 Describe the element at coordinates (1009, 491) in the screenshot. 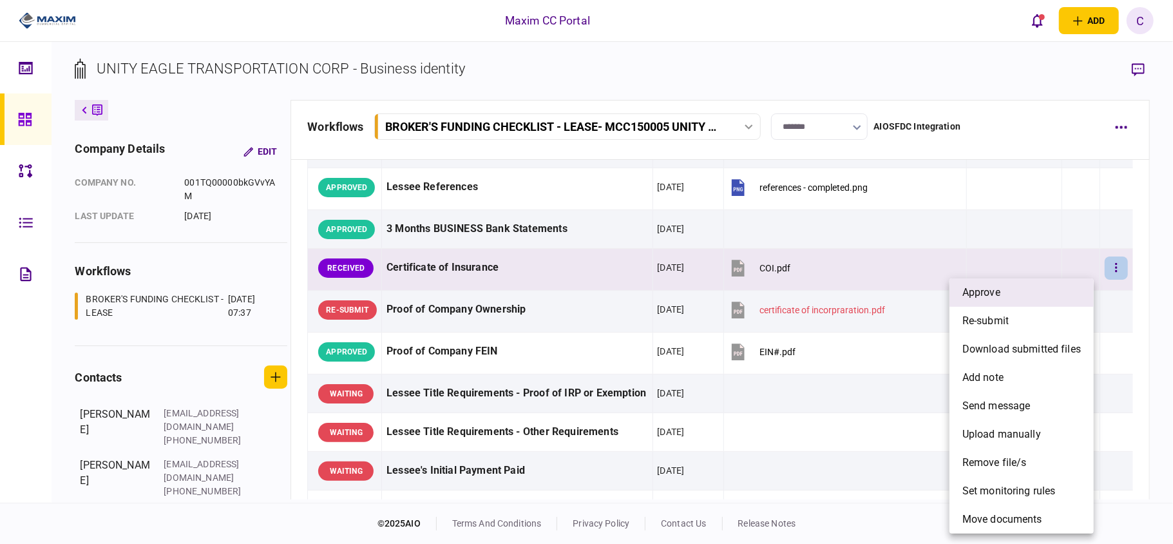

I see `span: set monitoring rules` at that location.